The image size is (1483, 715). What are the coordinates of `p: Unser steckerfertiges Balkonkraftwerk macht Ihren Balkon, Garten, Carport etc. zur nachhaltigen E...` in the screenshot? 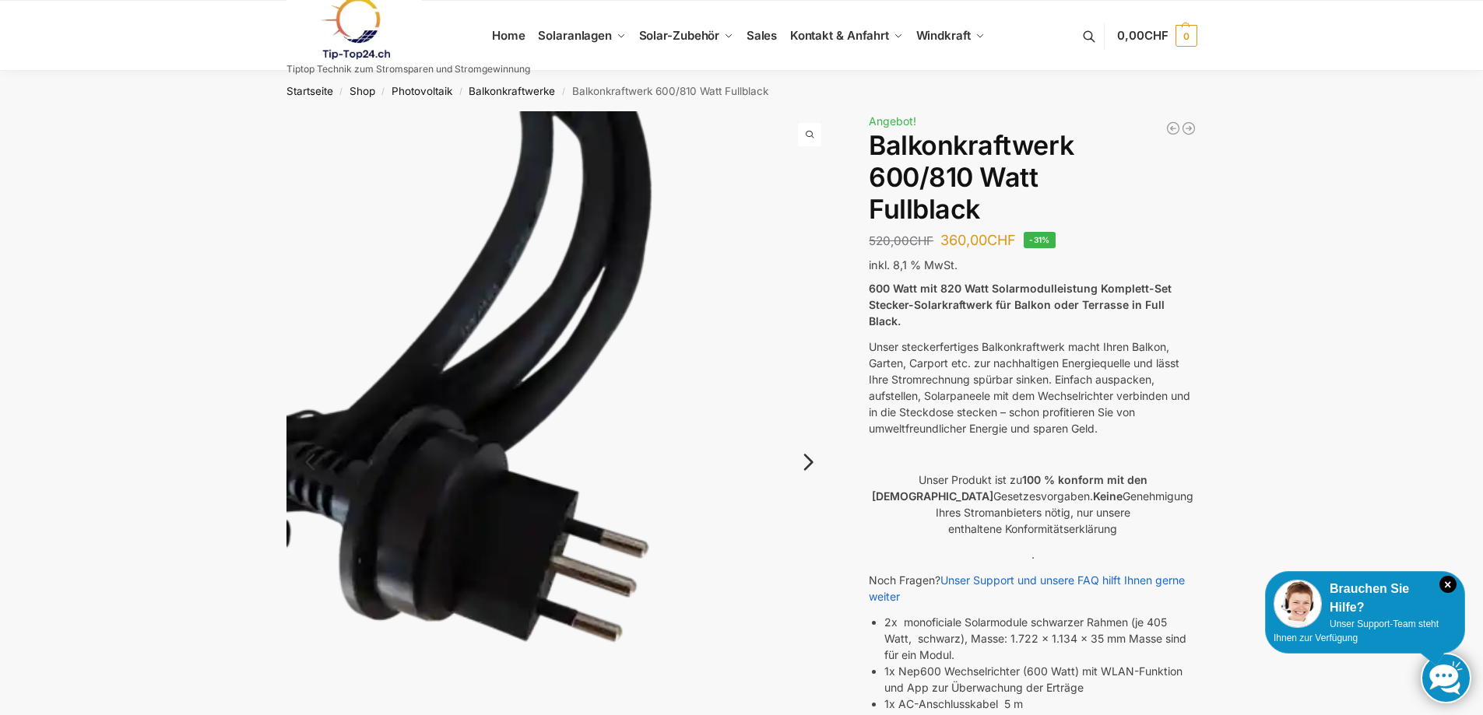 It's located at (1032, 388).